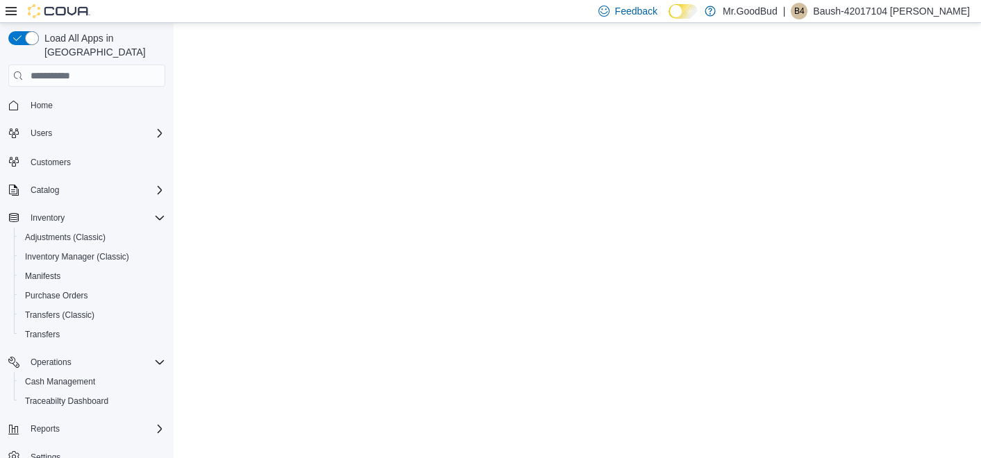  I want to click on input: Dark Mode, so click(684, 11).